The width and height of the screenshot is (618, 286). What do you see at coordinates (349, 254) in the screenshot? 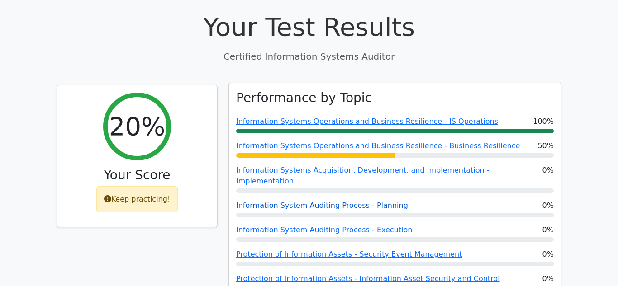
I see `a: Protection of Information Assets - Security Event Management` at bounding box center [349, 254].